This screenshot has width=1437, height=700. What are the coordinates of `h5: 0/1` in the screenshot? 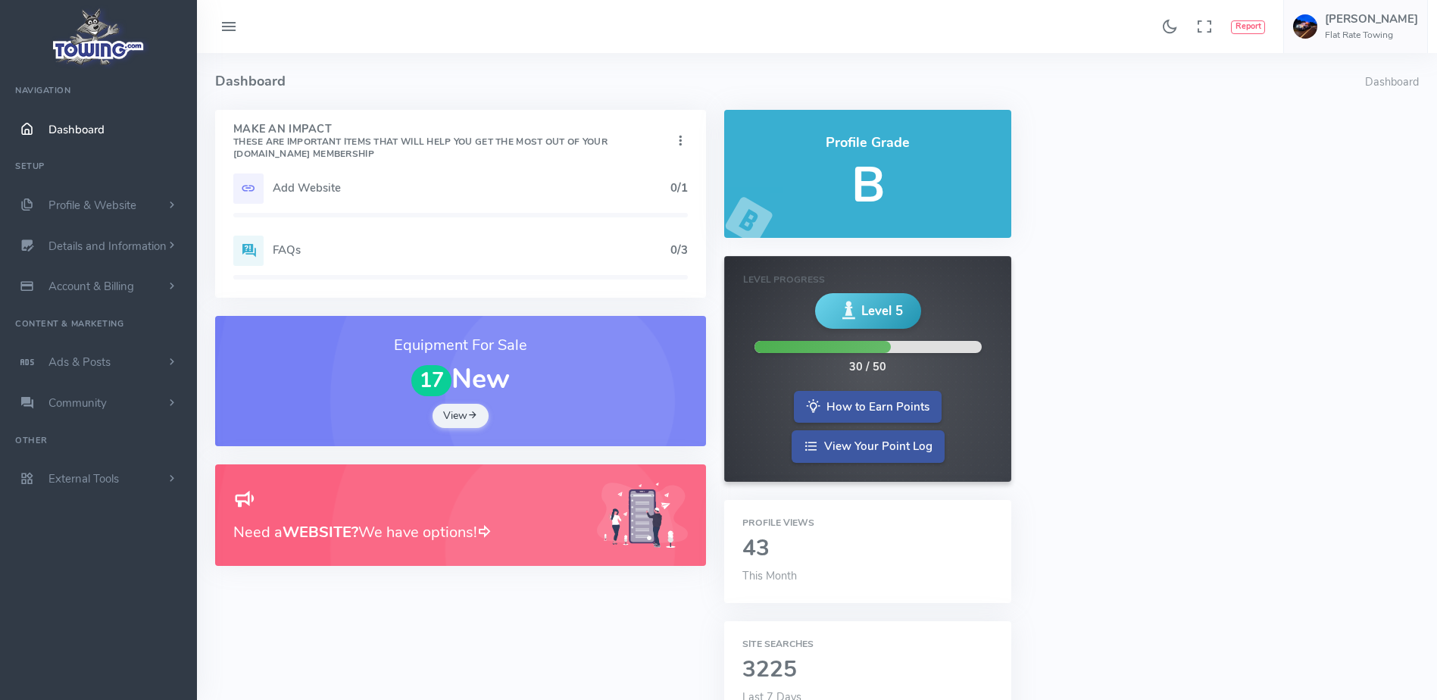 It's located at (679, 188).